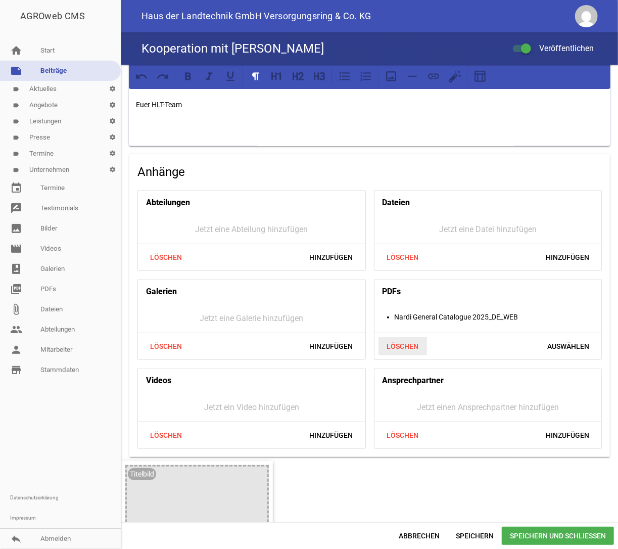 This screenshot has height=549, width=618. I want to click on i: image, so click(16, 228).